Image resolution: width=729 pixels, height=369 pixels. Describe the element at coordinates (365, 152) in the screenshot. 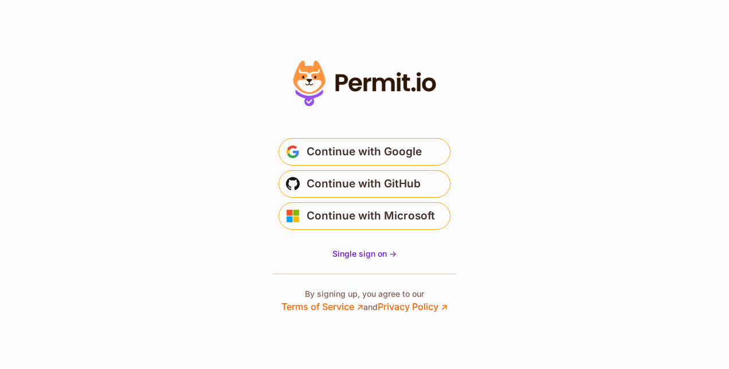

I see `button: Continue with Google` at that location.